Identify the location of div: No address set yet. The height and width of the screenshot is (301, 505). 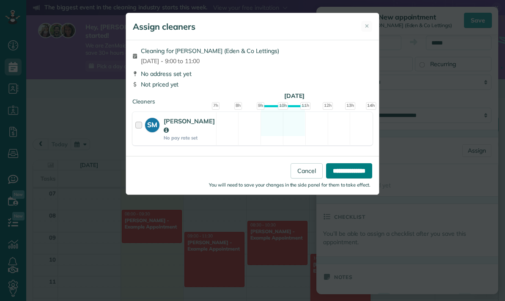
(253, 74).